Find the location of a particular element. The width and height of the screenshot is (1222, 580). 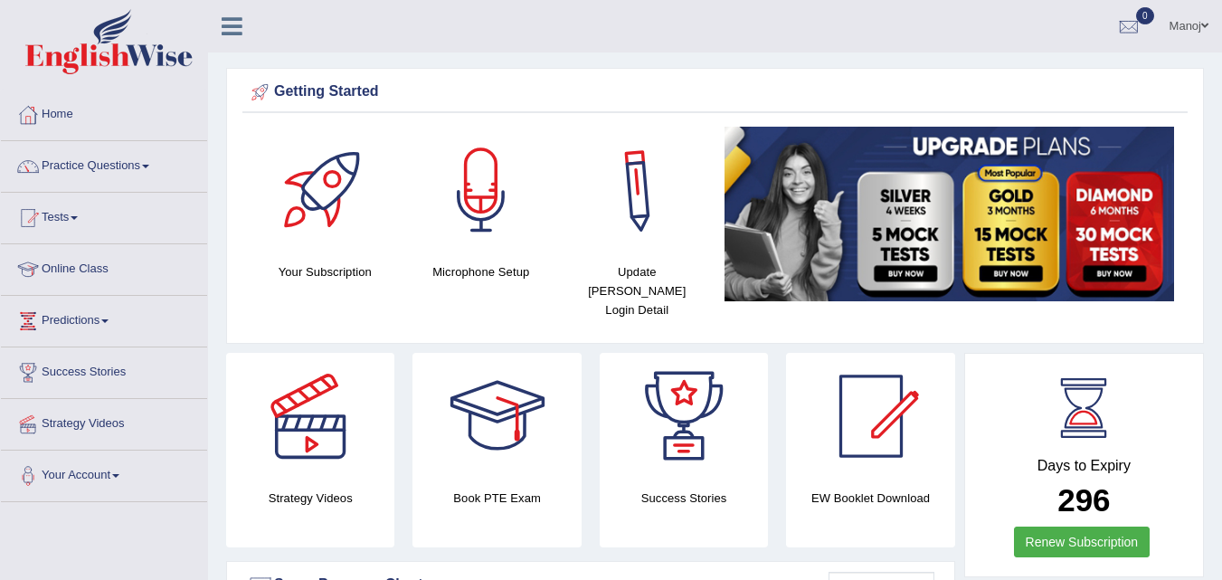

a: Online Class is located at coordinates (104, 267).